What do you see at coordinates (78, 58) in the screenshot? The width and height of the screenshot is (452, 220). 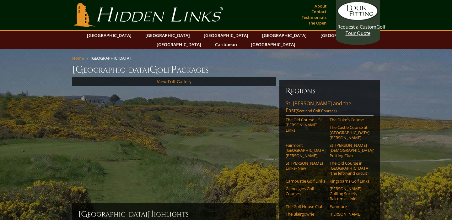 I see `a: Home` at bounding box center [78, 58].